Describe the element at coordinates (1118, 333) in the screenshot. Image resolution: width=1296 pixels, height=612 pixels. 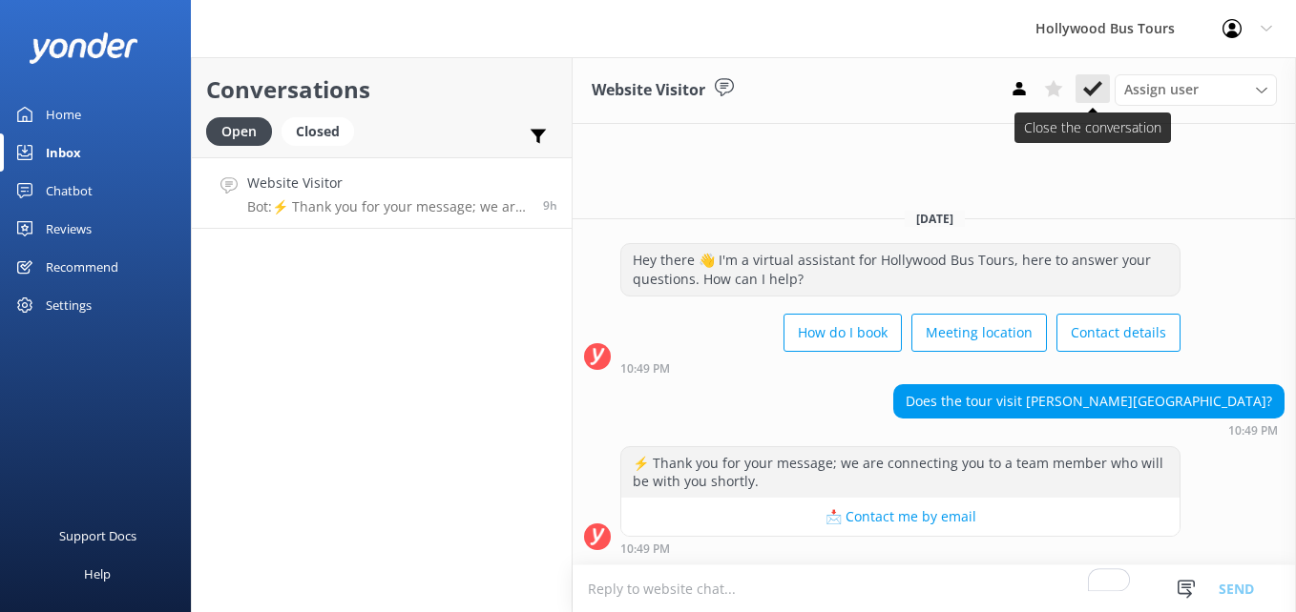
I see `button: Contact details` at that location.